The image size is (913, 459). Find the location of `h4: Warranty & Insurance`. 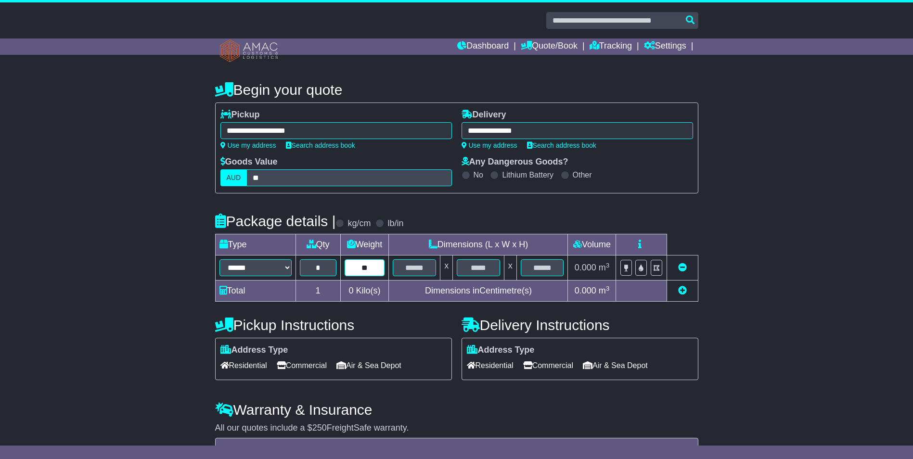

h4: Warranty & Insurance is located at coordinates (457, 409).